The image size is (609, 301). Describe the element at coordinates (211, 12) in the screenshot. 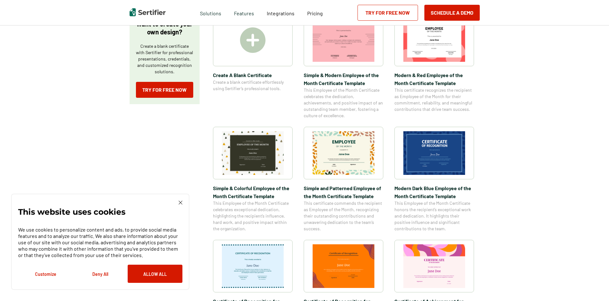

I see `span: Solutions` at that location.